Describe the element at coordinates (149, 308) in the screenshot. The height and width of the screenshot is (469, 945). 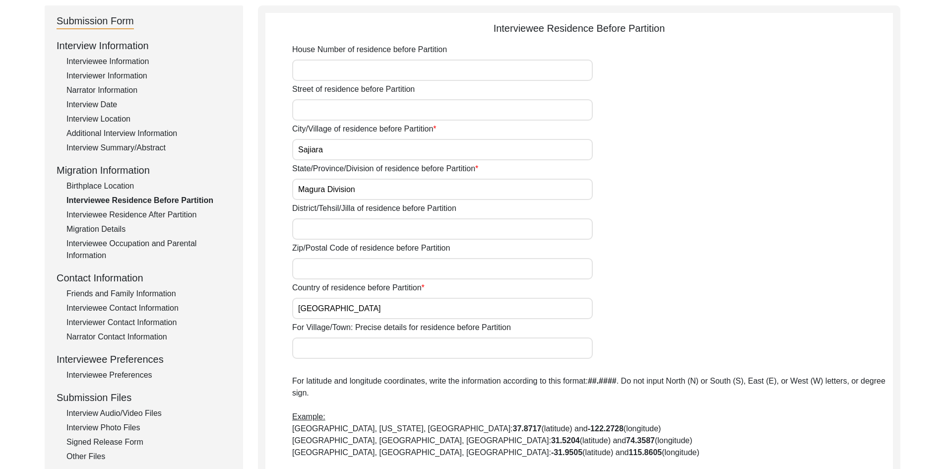
I see `div: Interviewee Contact Information` at that location.